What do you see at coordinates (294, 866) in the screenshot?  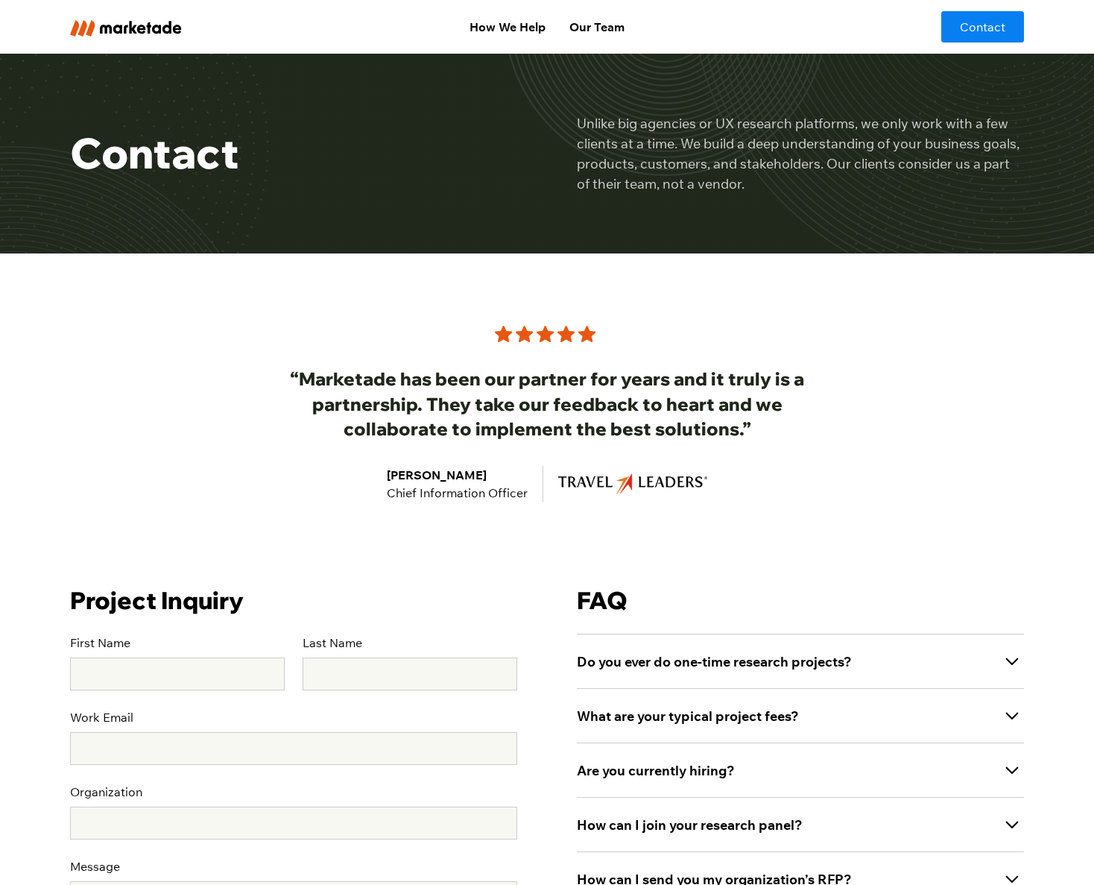 I see `label: Message` at bounding box center [294, 866].